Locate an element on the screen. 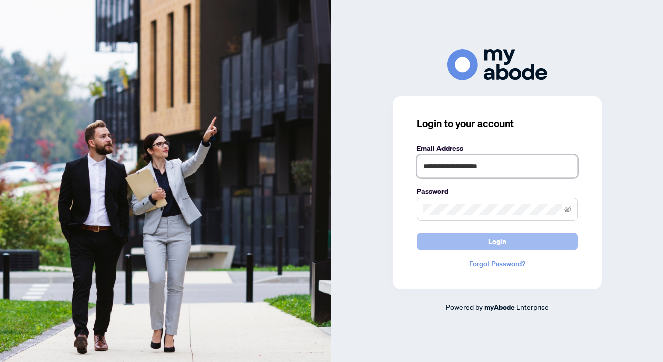  span: Powered by is located at coordinates (464, 307).